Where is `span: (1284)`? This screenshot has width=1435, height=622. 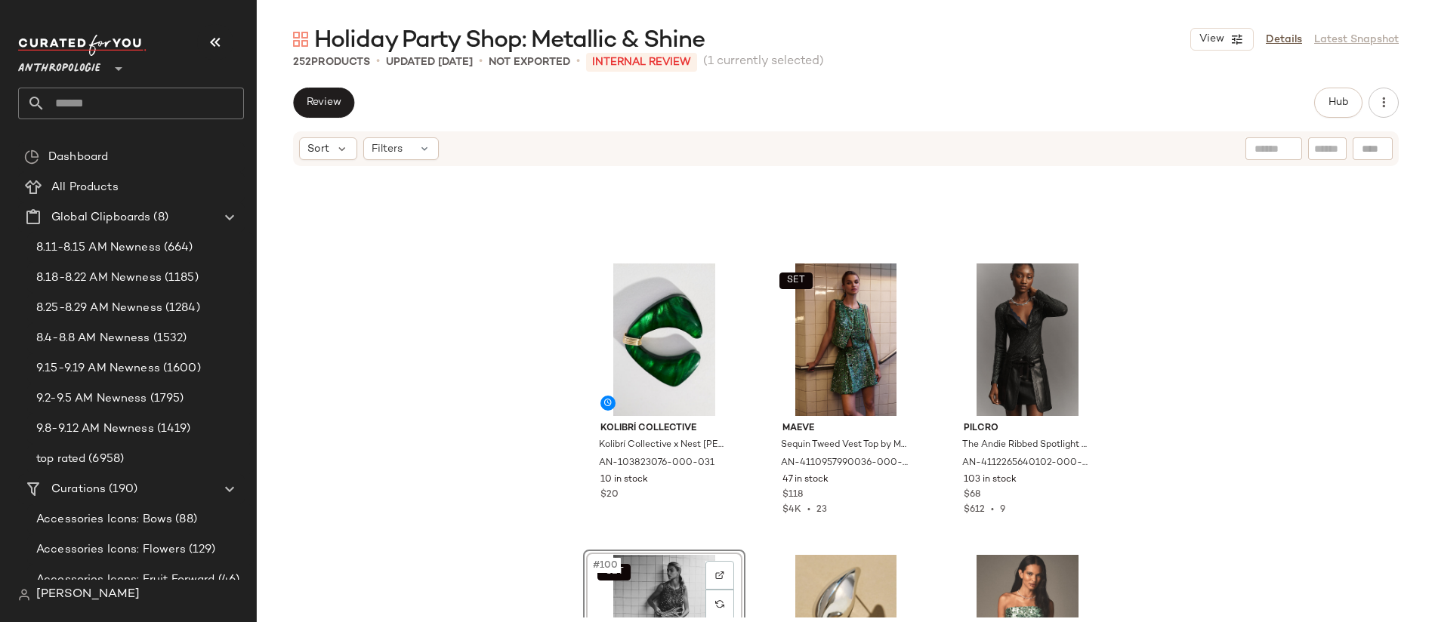
span: (1284) is located at coordinates (181, 308).